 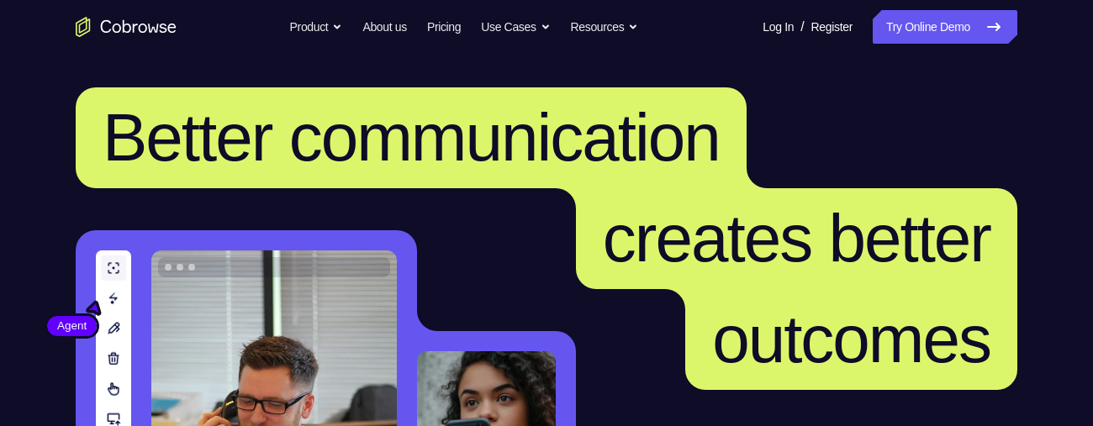 What do you see at coordinates (945, 27) in the screenshot?
I see `a: Try Online Demo` at bounding box center [945, 27].